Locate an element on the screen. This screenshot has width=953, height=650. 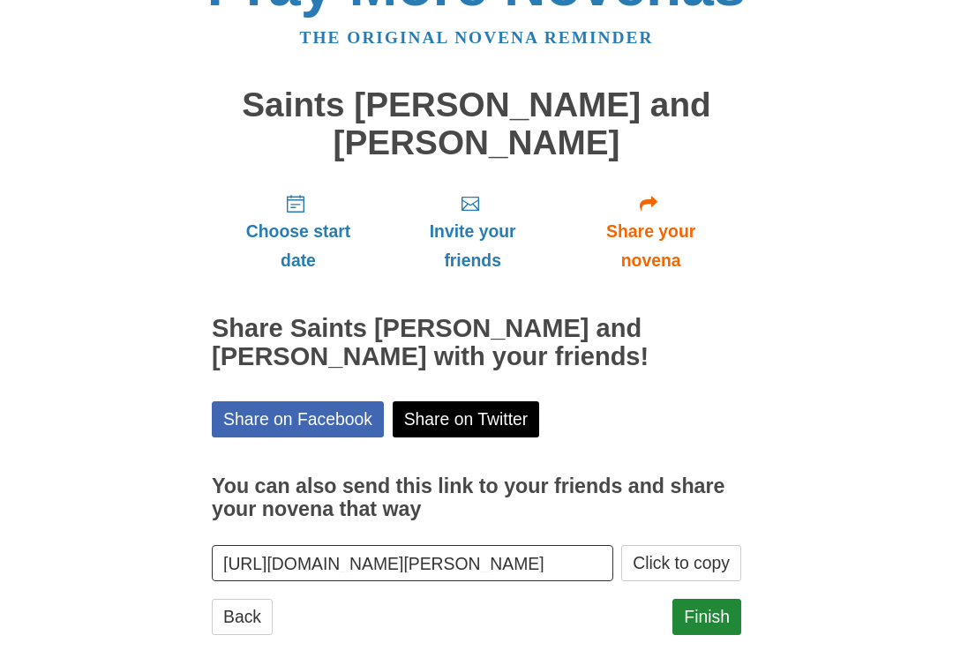
a: Back is located at coordinates (242, 617).